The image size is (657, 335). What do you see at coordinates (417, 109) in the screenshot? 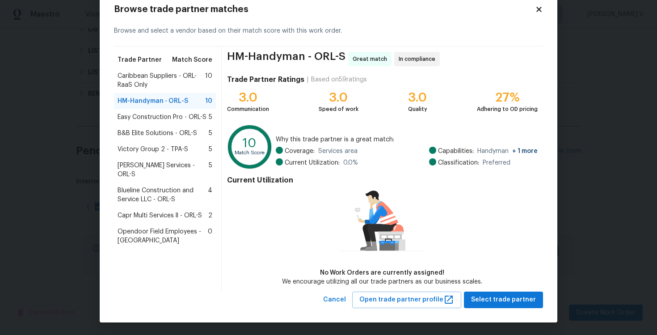
I see `div: Quality` at bounding box center [417, 109].